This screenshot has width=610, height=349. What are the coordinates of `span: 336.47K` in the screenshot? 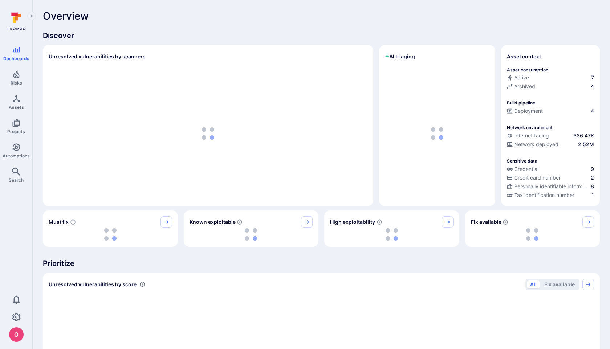 It's located at (584, 136).